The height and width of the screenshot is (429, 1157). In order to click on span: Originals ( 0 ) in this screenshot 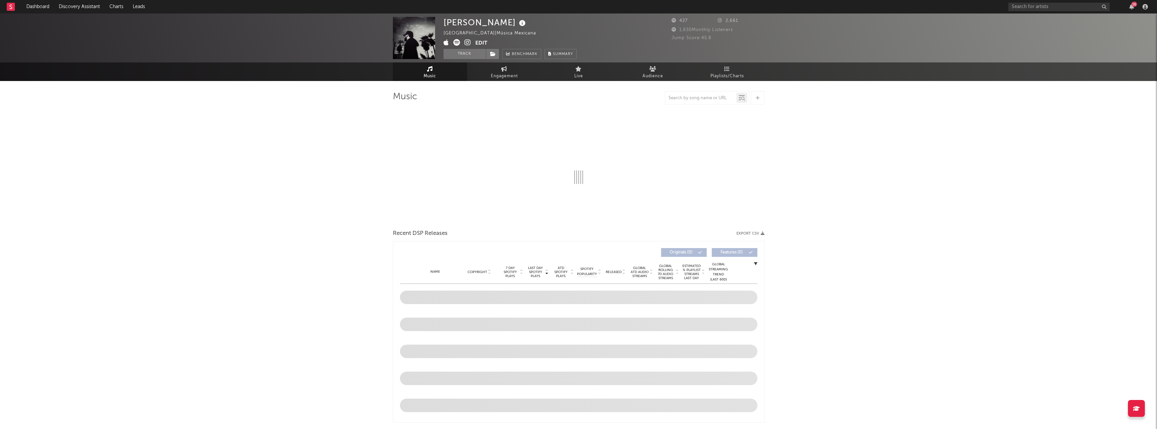, I will do `click(681, 253)`.